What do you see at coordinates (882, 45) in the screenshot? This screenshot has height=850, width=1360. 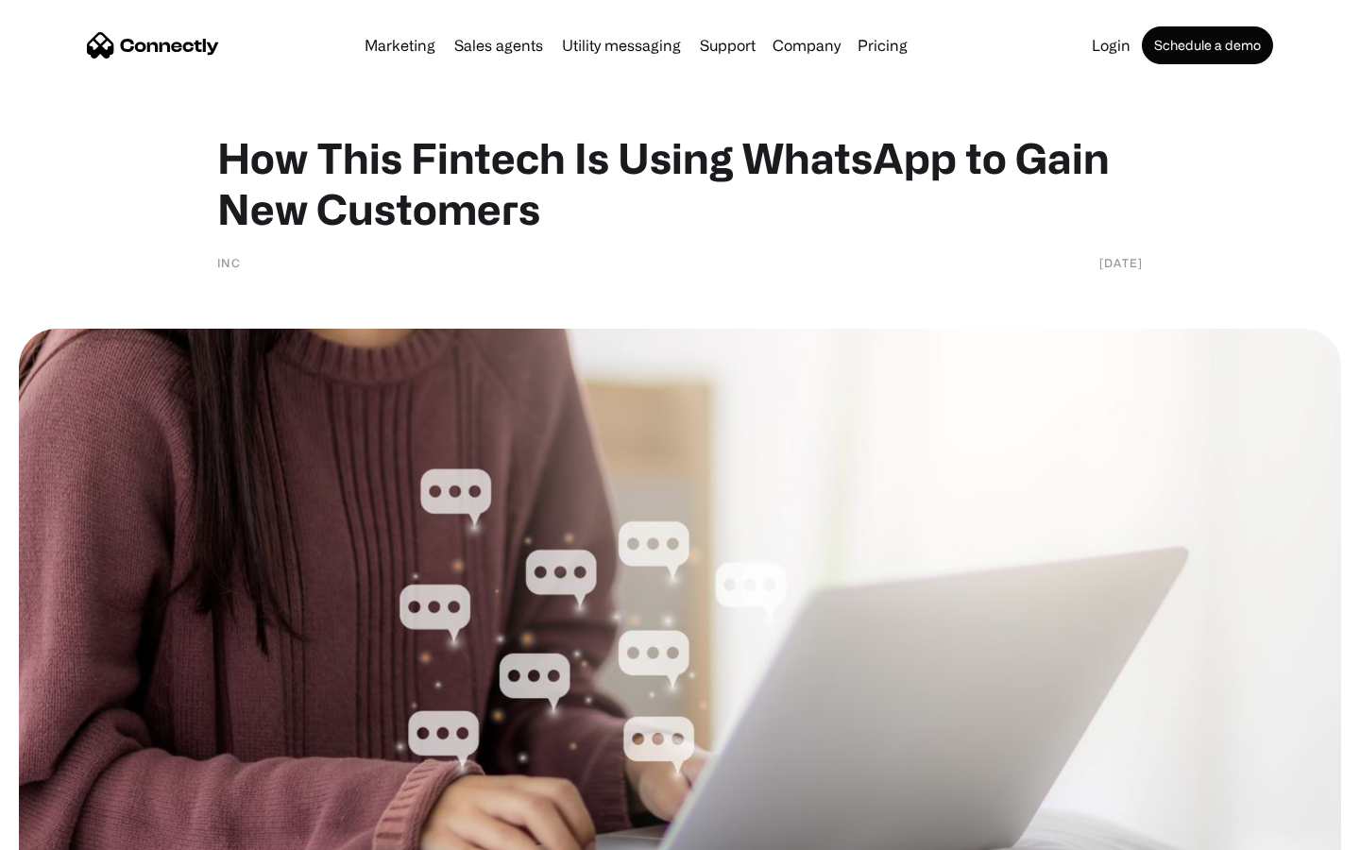 I see `a: Pricing` at bounding box center [882, 45].